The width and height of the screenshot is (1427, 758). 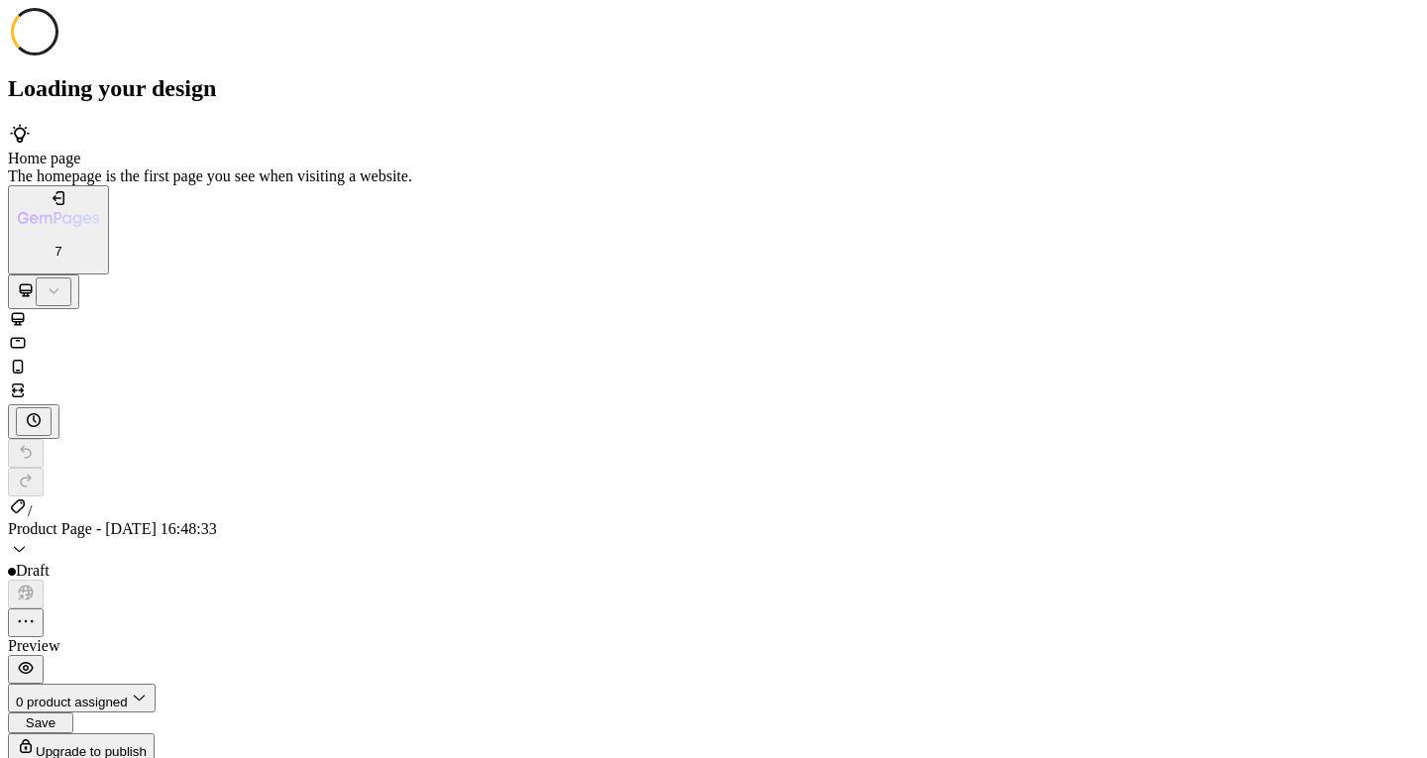 I want to click on div: The homepage is the first page you see when visiting a website., so click(x=714, y=176).